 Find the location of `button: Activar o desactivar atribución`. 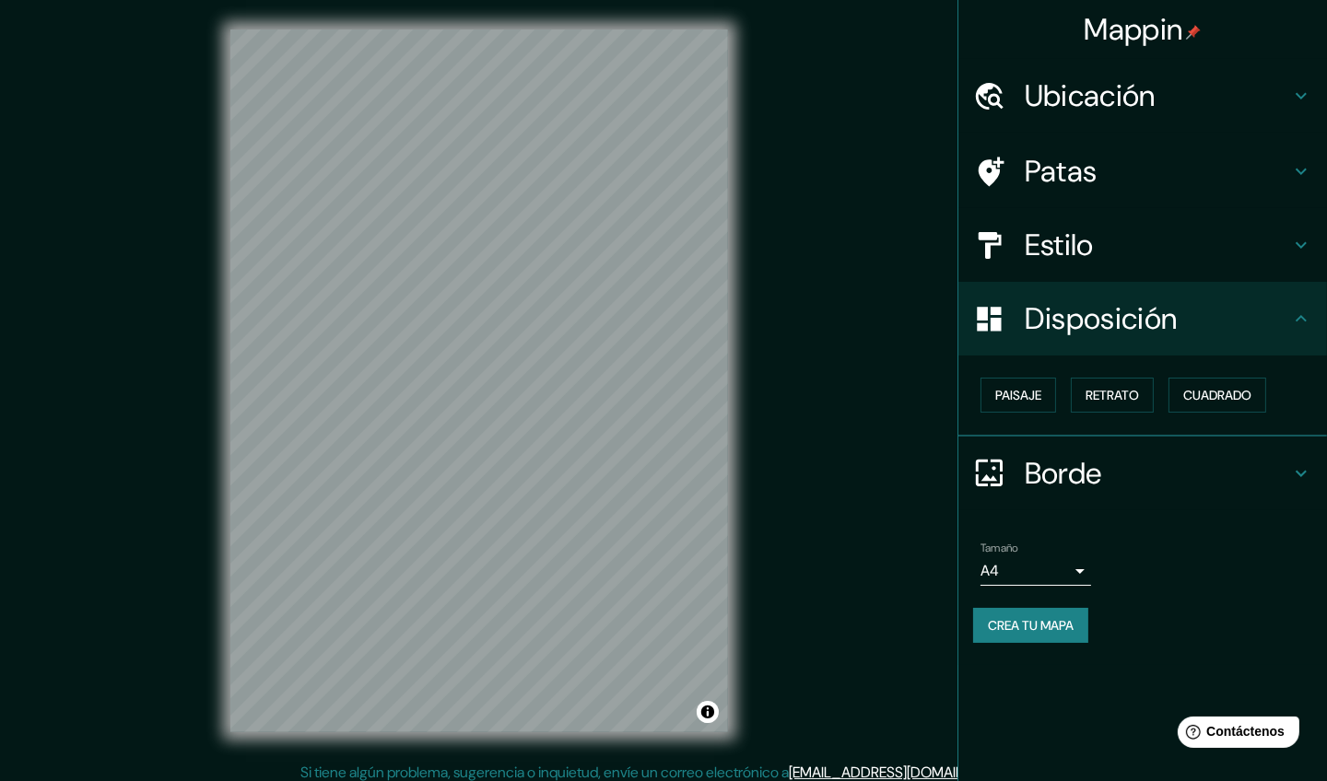

button: Activar o desactivar atribución is located at coordinates (708, 712).